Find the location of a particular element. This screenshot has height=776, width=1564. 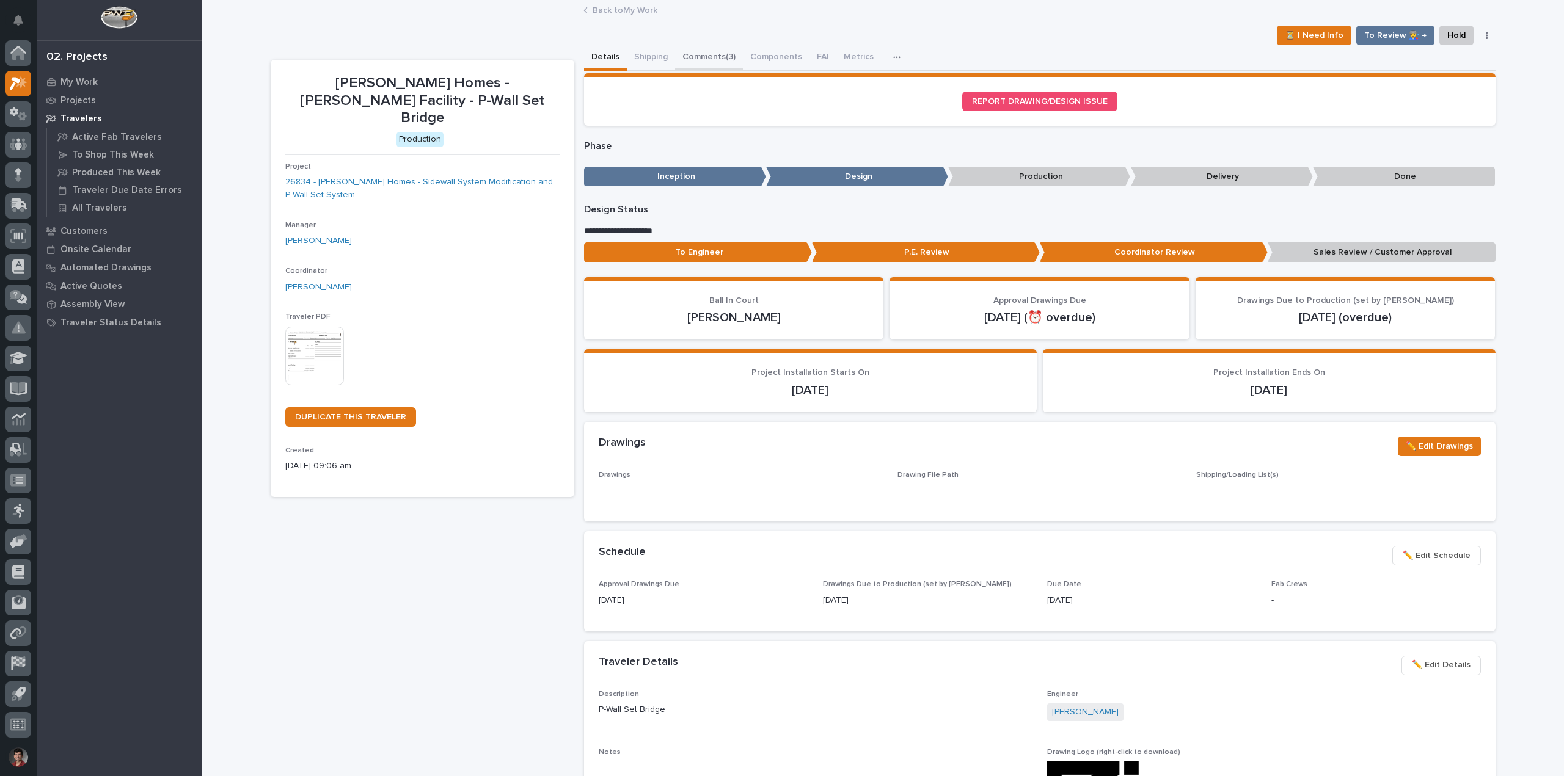

a: Traveler Status Details is located at coordinates (119, 323).